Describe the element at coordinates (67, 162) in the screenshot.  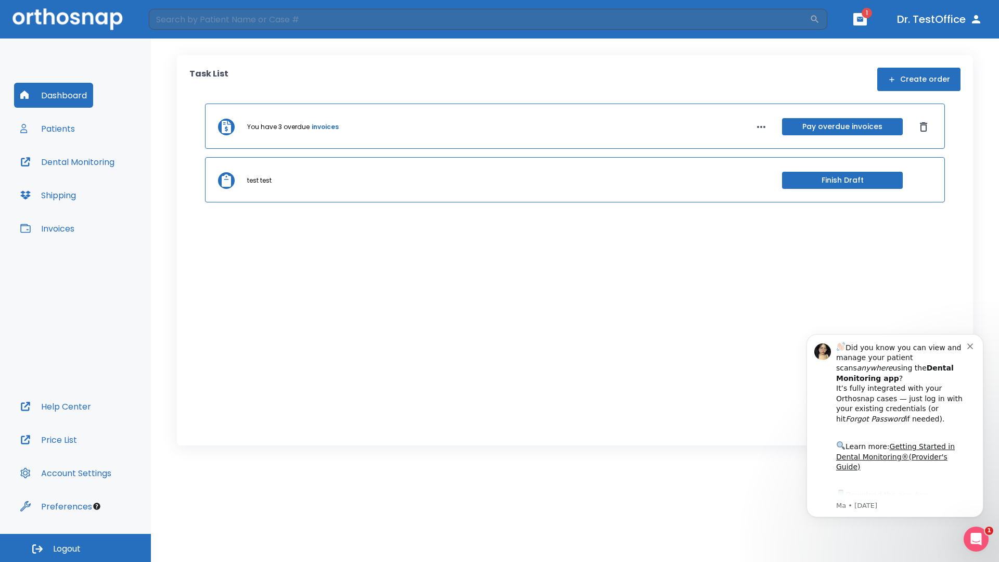
I see `button: Dental Monitoring` at that location.